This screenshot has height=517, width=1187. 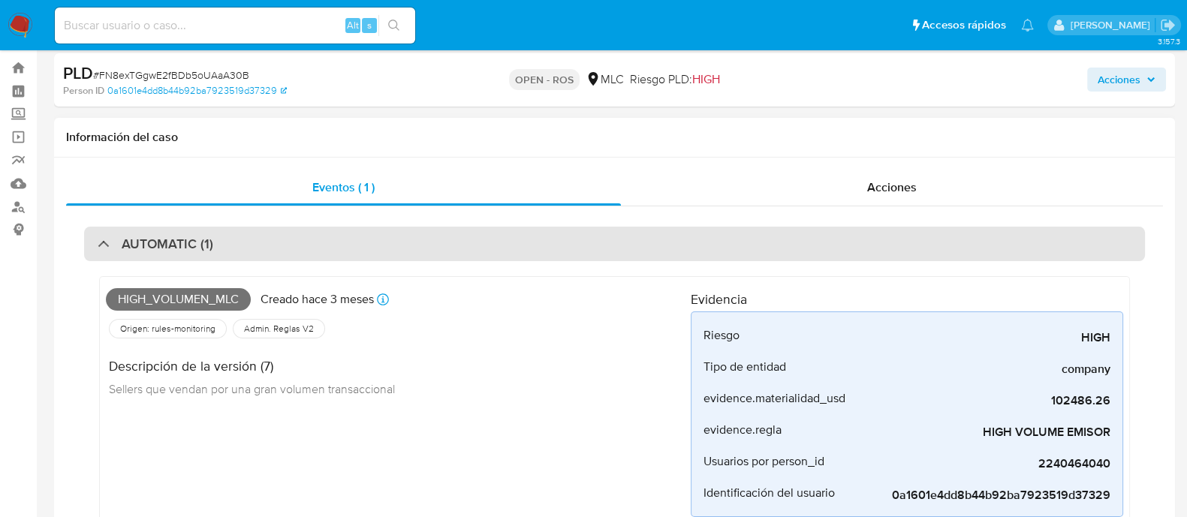 I want to click on a: Salir, so click(x=1168, y=25).